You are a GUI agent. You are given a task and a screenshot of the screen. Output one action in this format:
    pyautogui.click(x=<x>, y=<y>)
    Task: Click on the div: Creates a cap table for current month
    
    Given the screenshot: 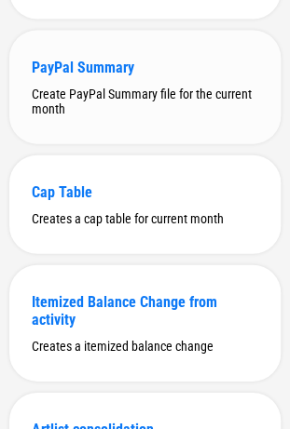 What is the action you would take?
    pyautogui.click(x=144, y=218)
    